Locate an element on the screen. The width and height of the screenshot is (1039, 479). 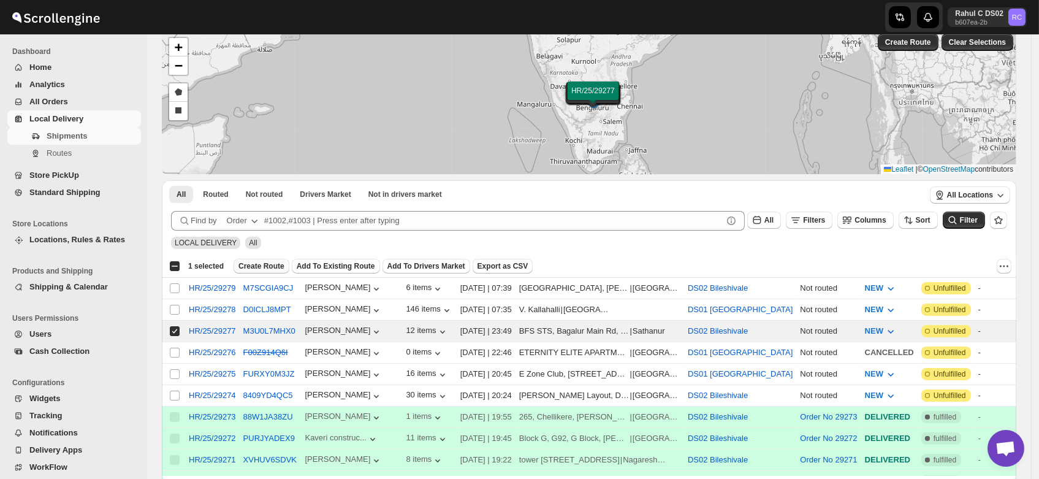
button: HR/25/29273 is located at coordinates (212, 416).